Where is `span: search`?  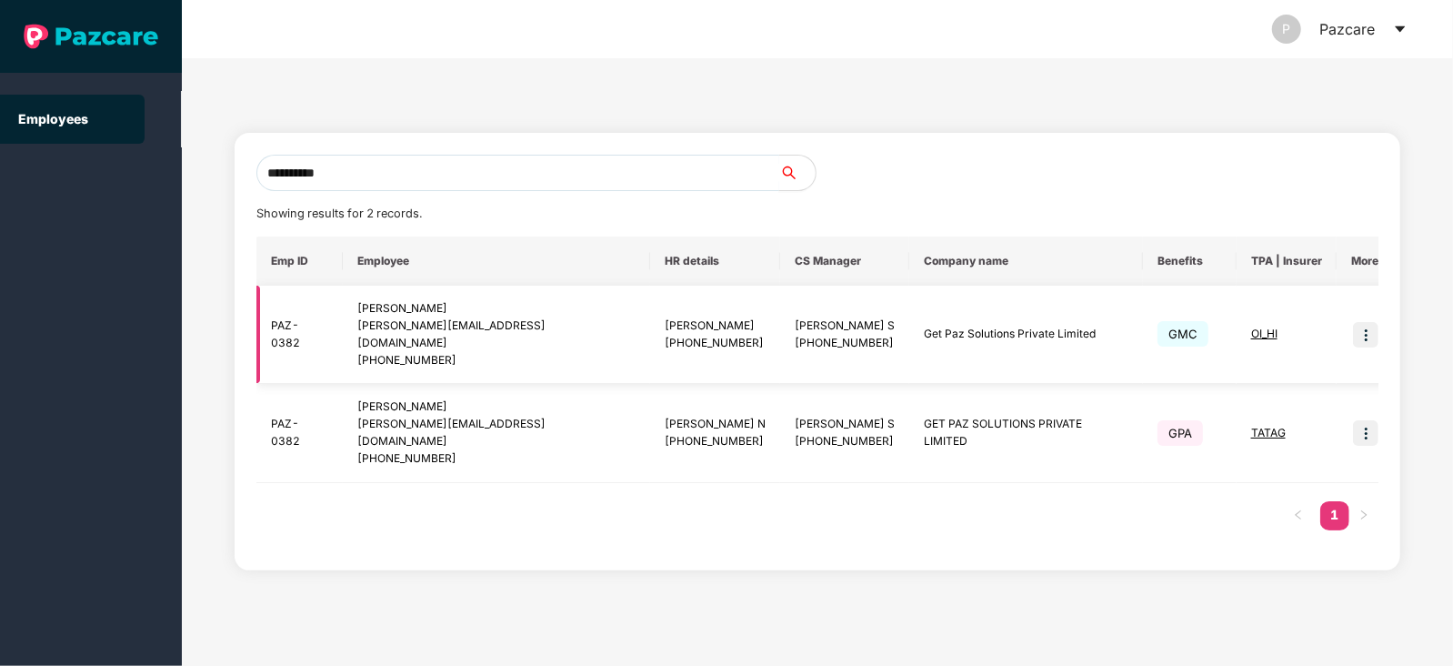 span: search is located at coordinates (797, 173).